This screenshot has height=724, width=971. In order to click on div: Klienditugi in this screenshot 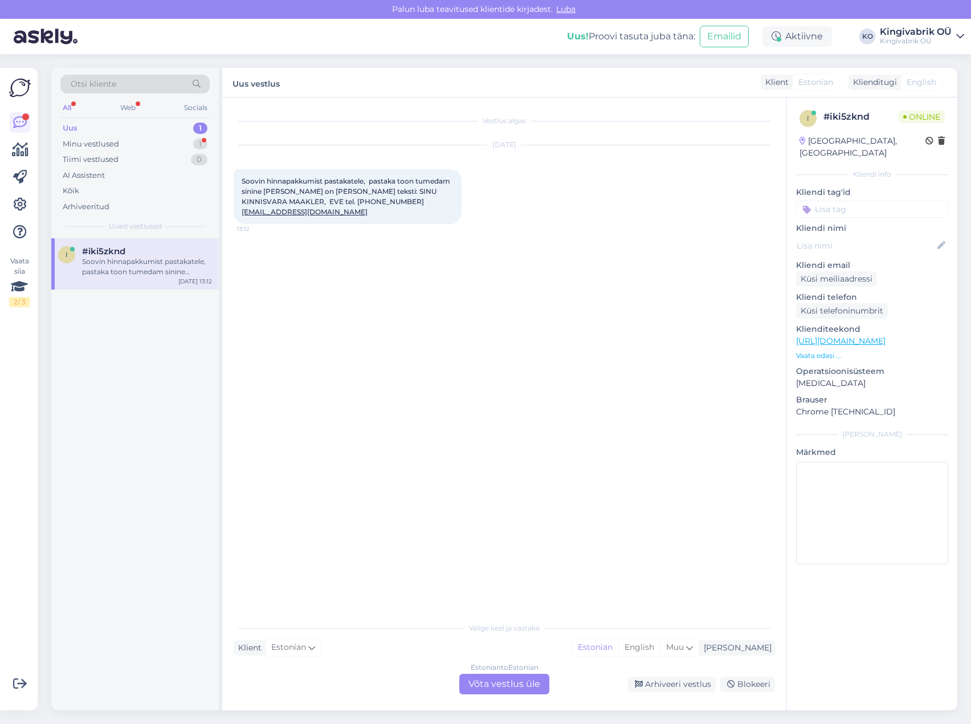, I will do `click(872, 82)`.